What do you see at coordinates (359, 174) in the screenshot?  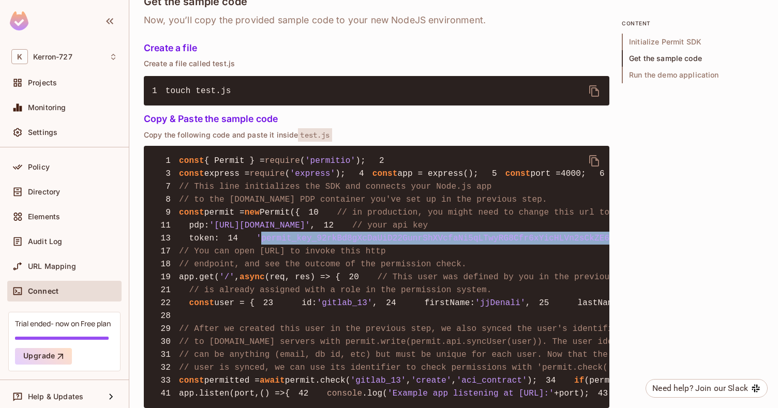 I see `span: 4` at bounding box center [359, 174].